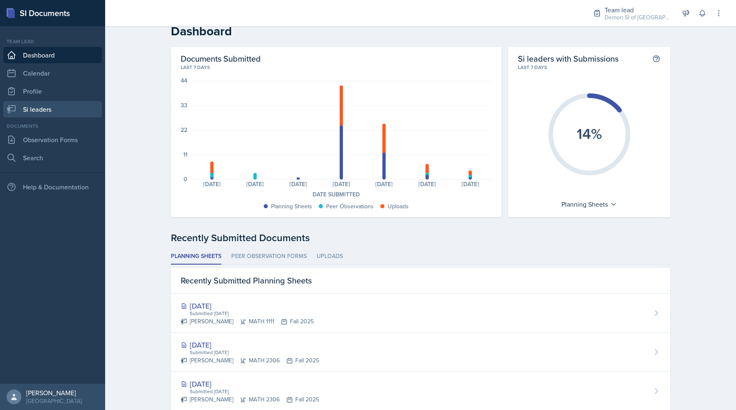  I want to click on a: Search, so click(53, 158).